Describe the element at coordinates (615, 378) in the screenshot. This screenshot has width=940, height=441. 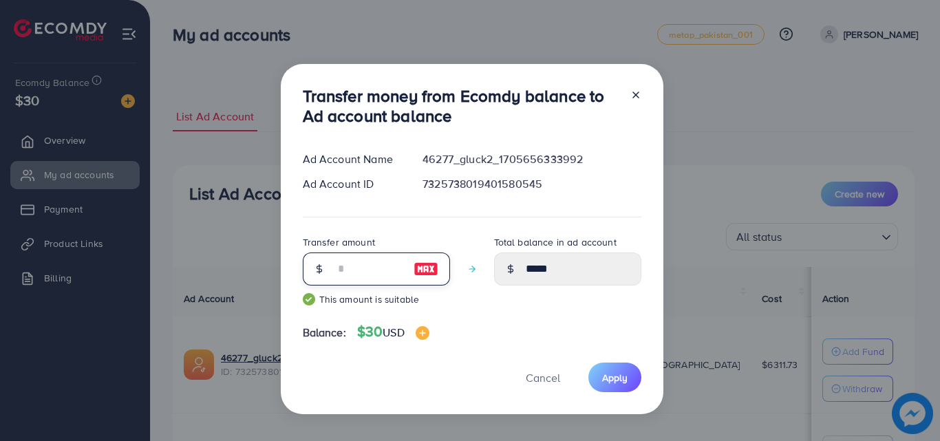
I see `span: Apply` at that location.